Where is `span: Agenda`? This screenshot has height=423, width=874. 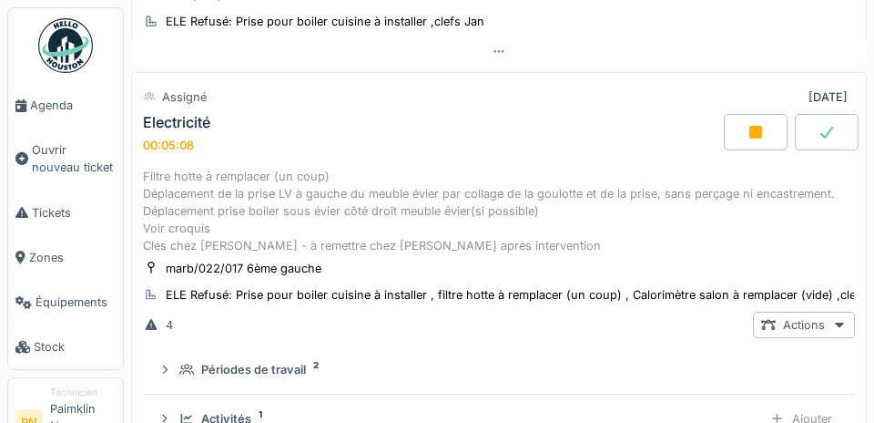 span: Agenda is located at coordinates (73, 105).